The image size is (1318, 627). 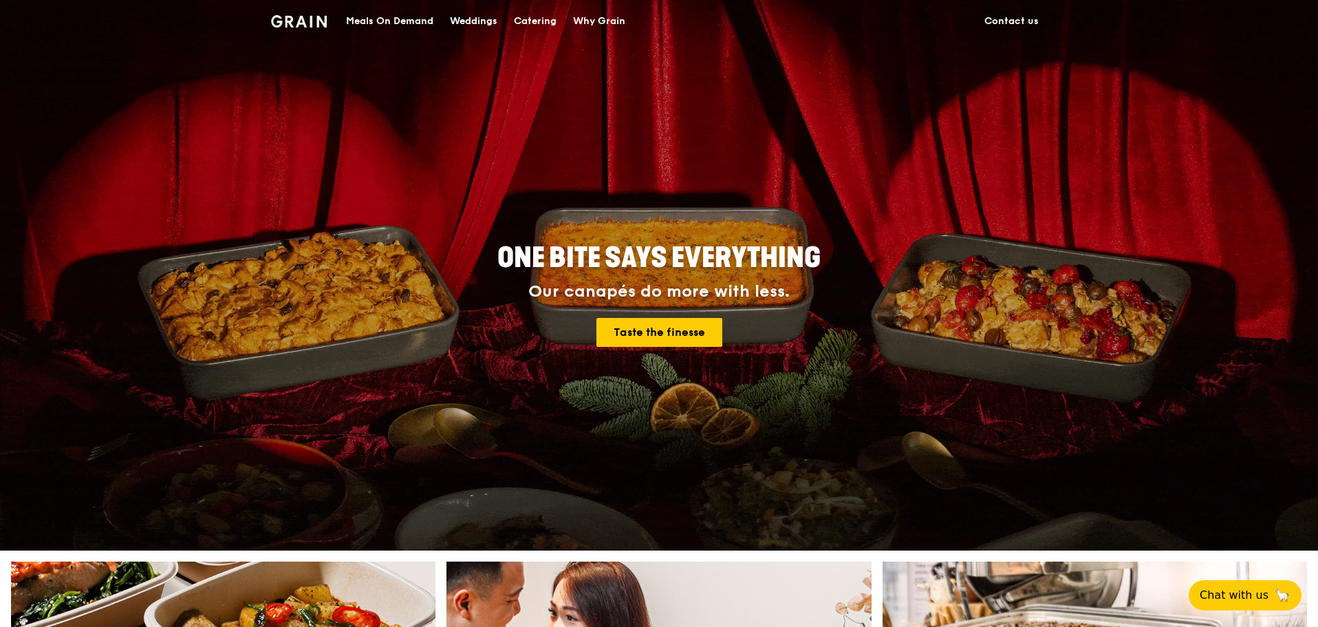 I want to click on div: Weddings, so click(x=473, y=21).